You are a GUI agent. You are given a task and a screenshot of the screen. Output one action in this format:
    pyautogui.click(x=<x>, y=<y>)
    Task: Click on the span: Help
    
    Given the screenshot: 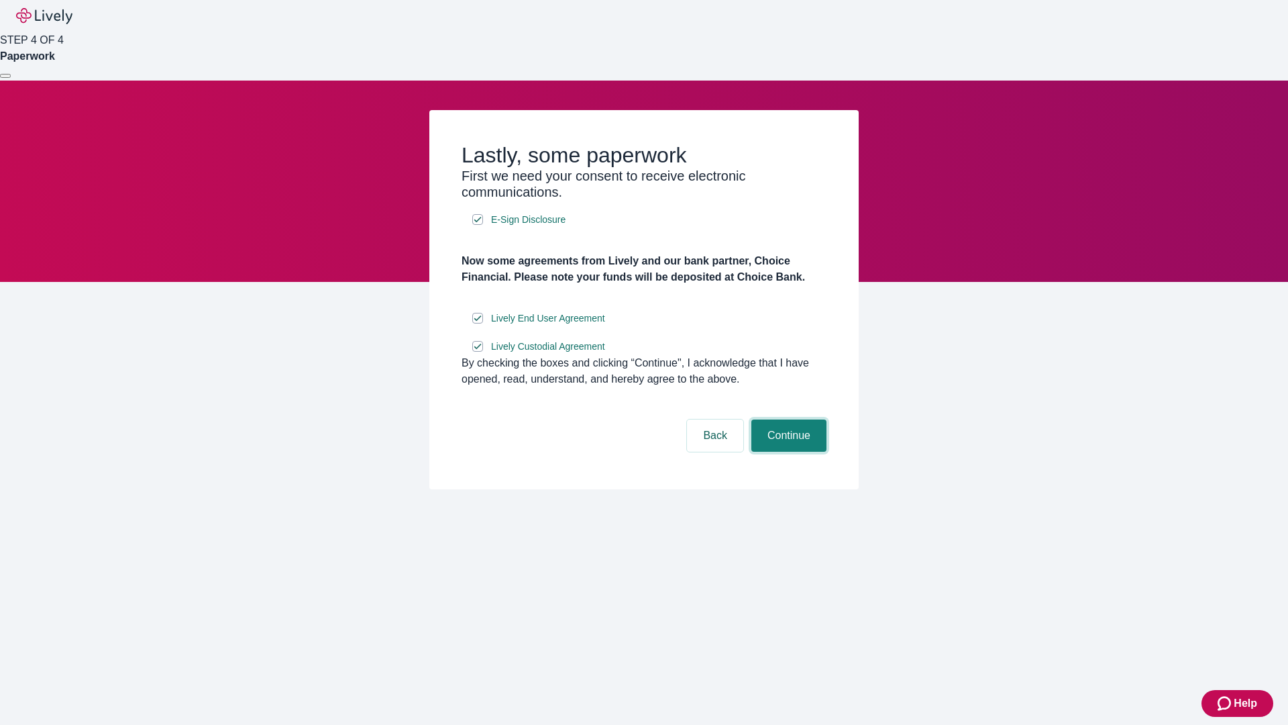 What is the action you would take?
    pyautogui.click(x=1245, y=703)
    